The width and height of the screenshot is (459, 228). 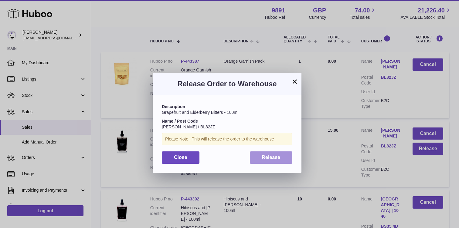 I want to click on h3: Release Order to Warehouse, so click(x=227, y=84).